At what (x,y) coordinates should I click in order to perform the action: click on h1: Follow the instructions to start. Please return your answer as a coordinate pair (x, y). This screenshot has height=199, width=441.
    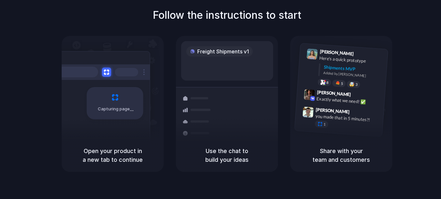
    Looking at the image, I should click on (227, 15).